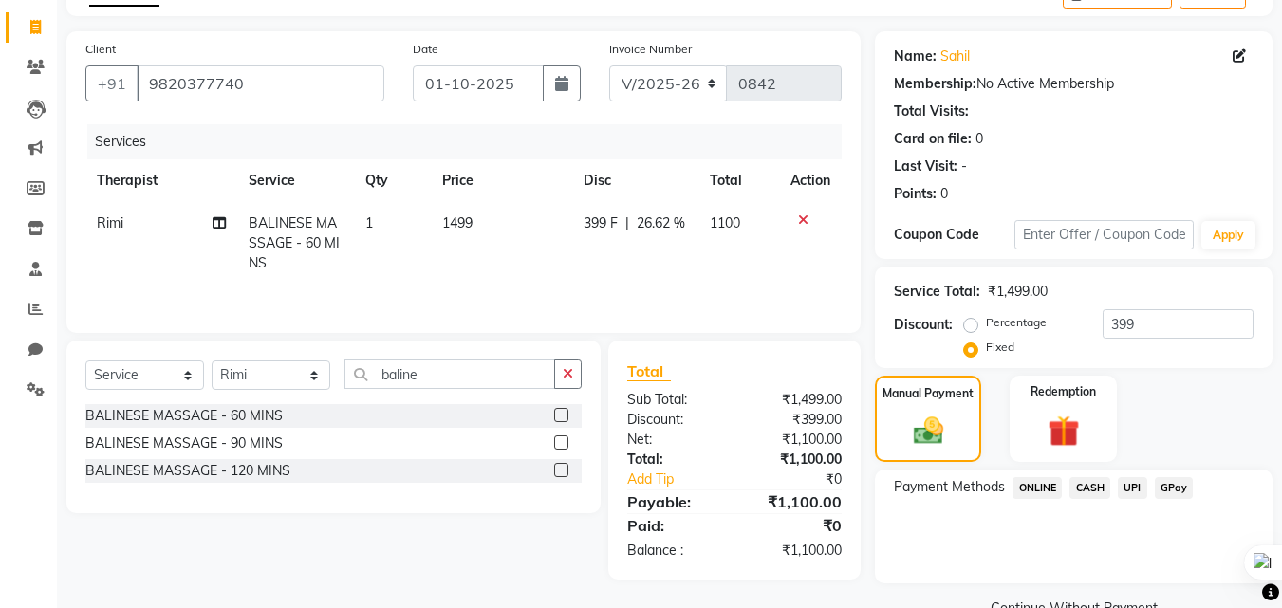 The image size is (1282, 608). What do you see at coordinates (1174, 488) in the screenshot?
I see `span: GPay` at bounding box center [1174, 488].